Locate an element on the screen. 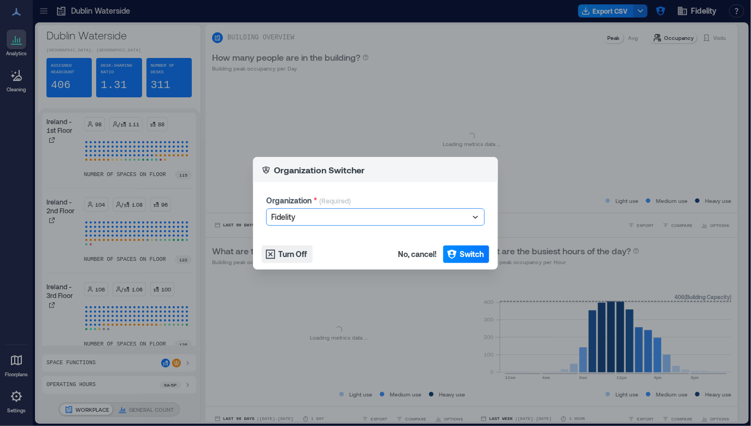 This screenshot has width=751, height=426. p: Organization Switcher is located at coordinates (319, 170).